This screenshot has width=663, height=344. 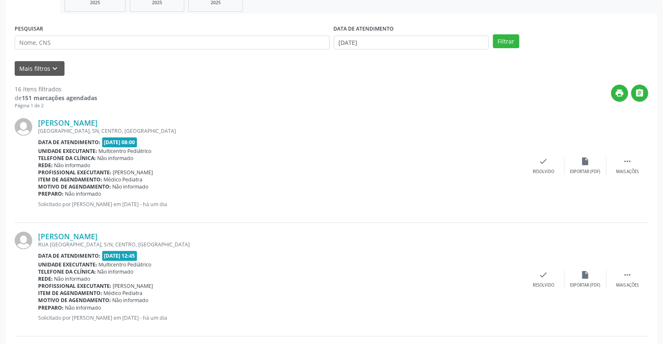 I want to click on input: Selecione um intervalo, so click(x=411, y=43).